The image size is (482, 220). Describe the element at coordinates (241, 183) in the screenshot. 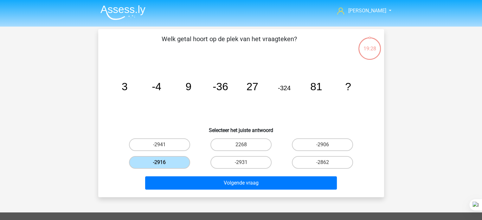

I see `button: Volgende vraag` at that location.